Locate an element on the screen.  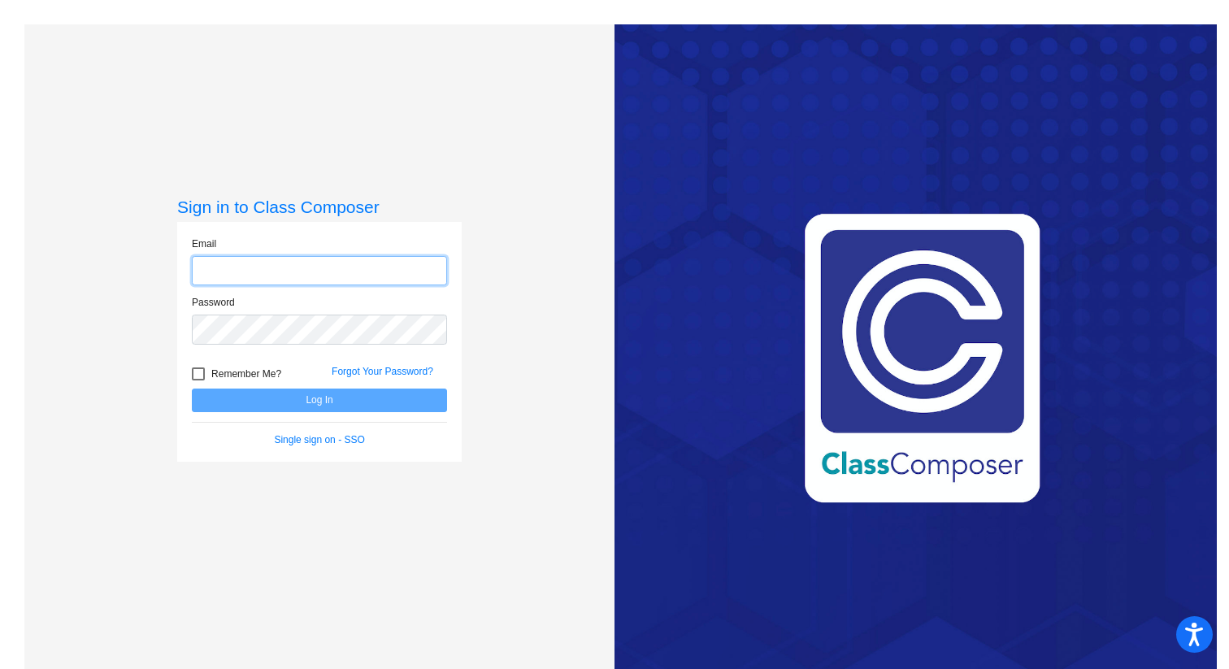
span: Remember Me? is located at coordinates (246, 374).